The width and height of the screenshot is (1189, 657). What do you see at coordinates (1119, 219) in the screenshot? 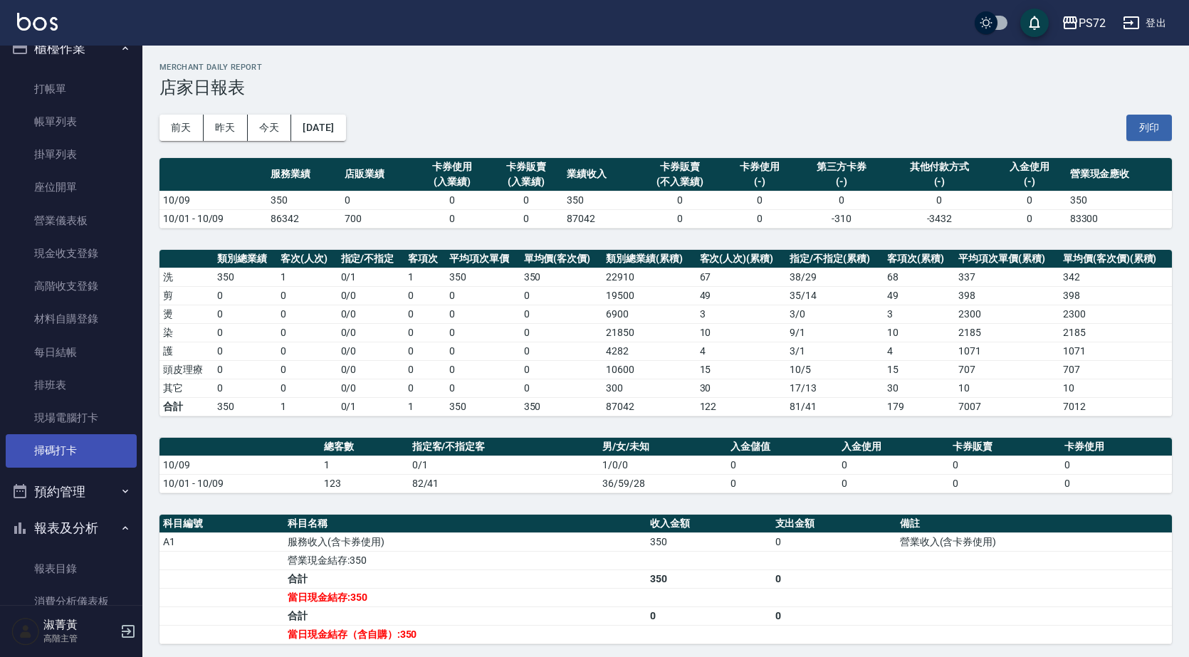
I see `td: 83300` at bounding box center [1119, 219].